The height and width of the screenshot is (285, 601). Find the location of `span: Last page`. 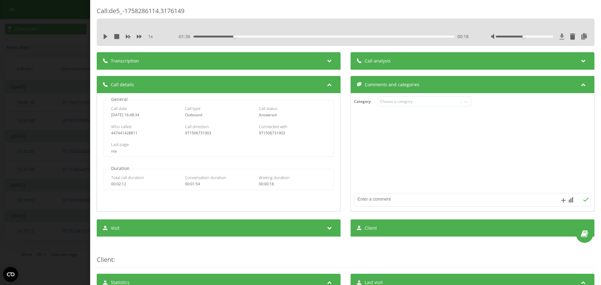

span: Last page is located at coordinates (120, 145).